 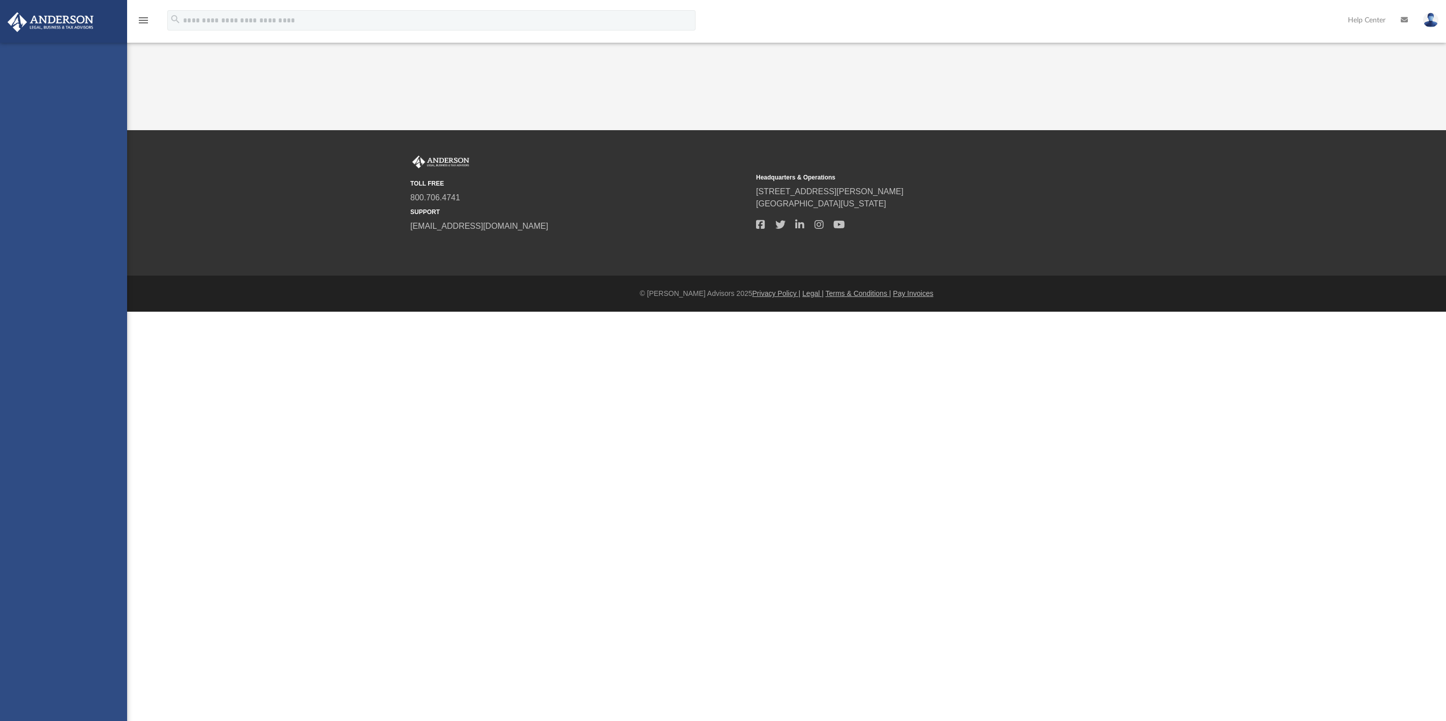 What do you see at coordinates (926, 177) in the screenshot?
I see `small: Headquarters & Operations` at bounding box center [926, 177].